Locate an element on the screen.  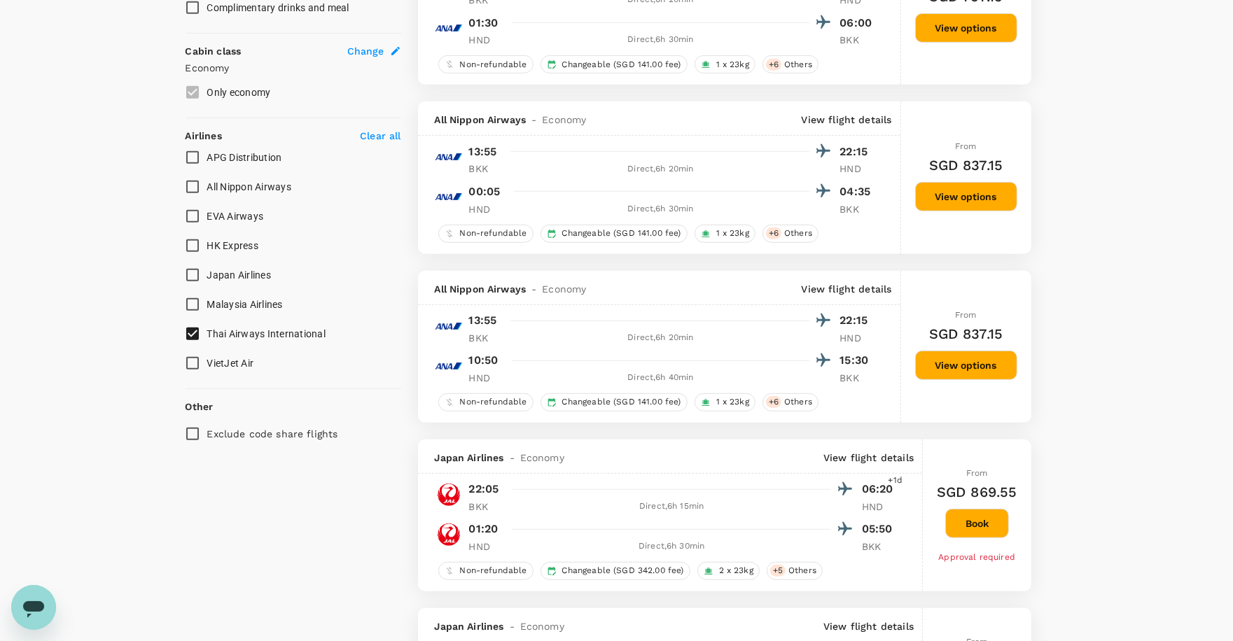
span: +1d is located at coordinates (895, 481).